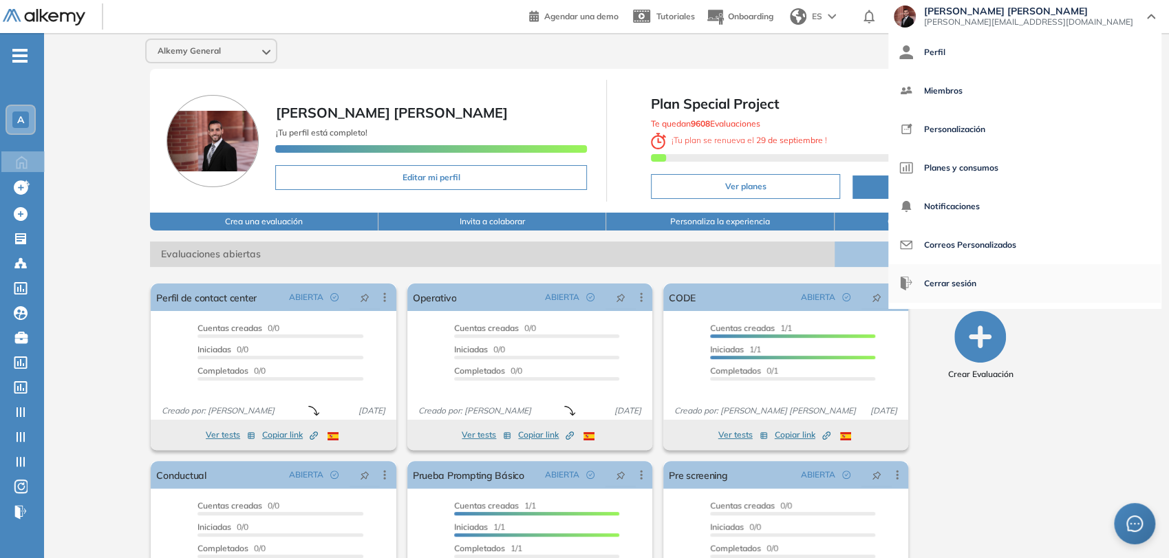 Image resolution: width=1169 pixels, height=558 pixels. I want to click on button: Crear Evaluación, so click(980, 345).